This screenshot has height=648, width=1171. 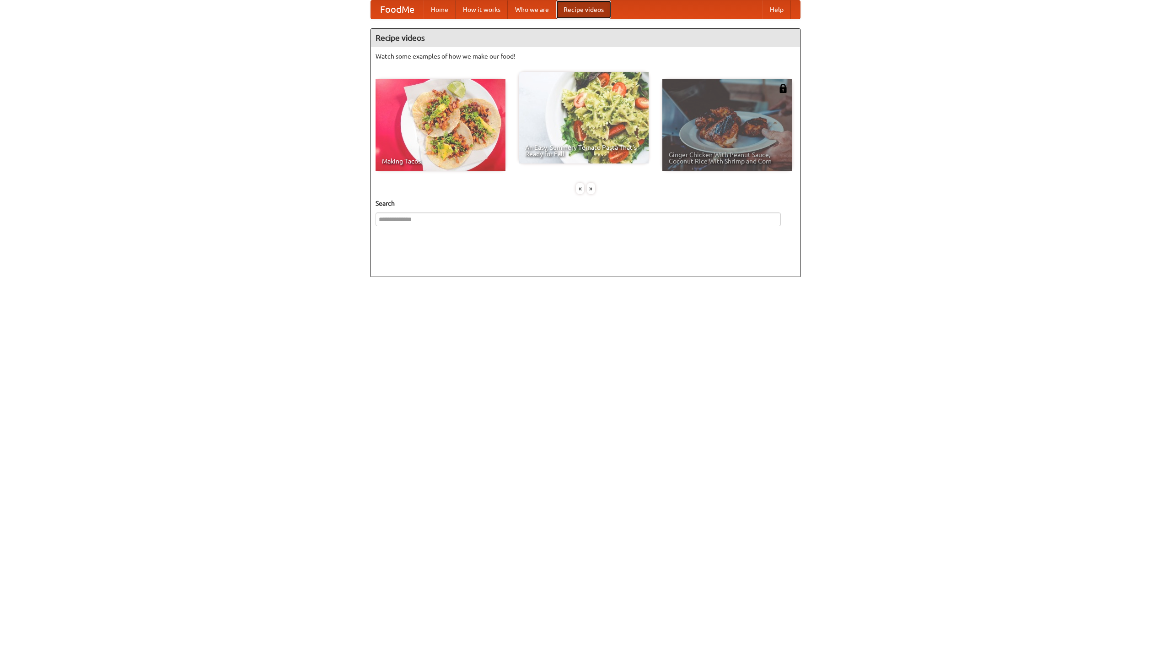 I want to click on a: Making Tacos, so click(x=441, y=125).